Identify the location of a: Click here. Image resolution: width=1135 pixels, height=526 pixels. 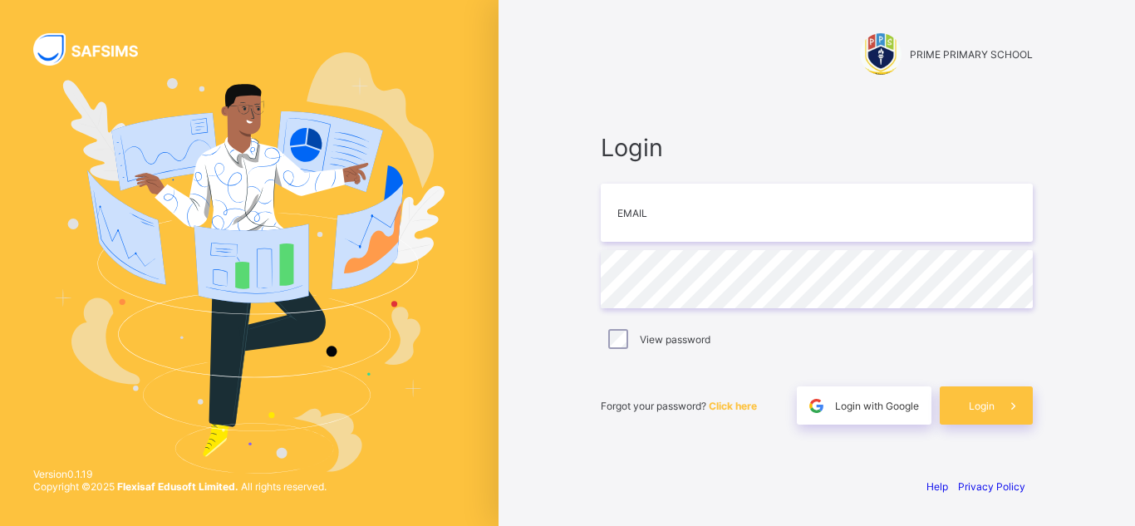
(733, 406).